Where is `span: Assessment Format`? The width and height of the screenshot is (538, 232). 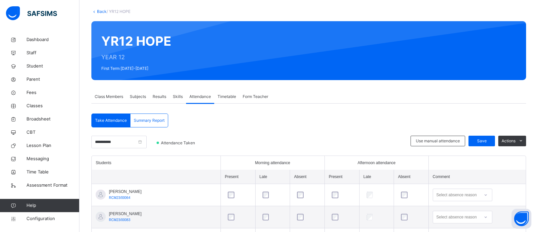 span: Assessment Format is located at coordinates (53, 186).